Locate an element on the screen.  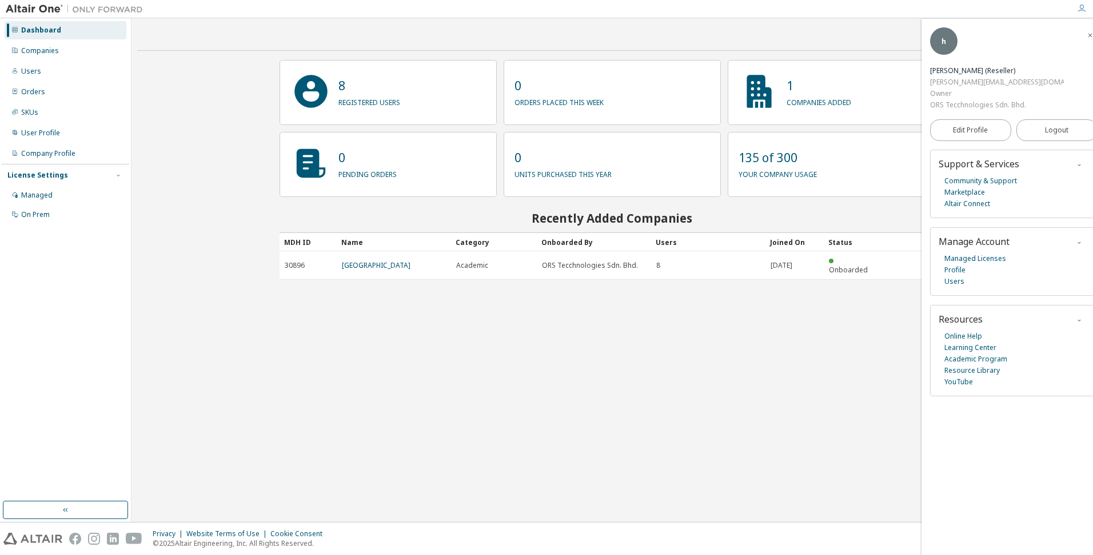
img: altair_logo.svg is located at coordinates (33, 539).